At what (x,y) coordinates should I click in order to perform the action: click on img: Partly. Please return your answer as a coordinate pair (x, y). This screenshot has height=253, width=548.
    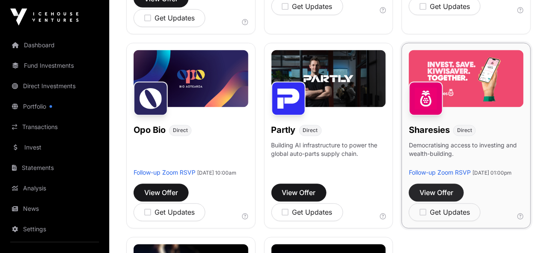
    Looking at the image, I should click on (288, 99).